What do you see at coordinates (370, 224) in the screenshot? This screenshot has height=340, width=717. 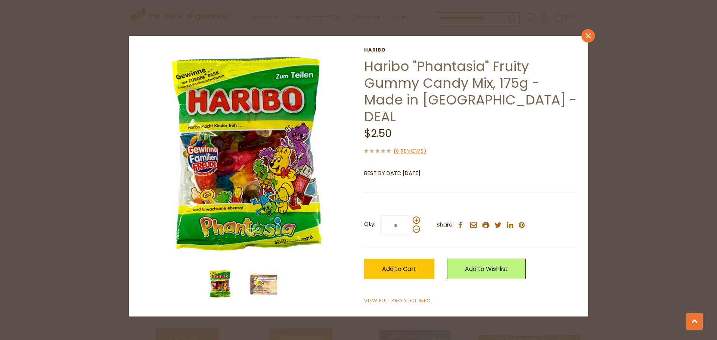 I see `strong: Qty:` at bounding box center [370, 224].